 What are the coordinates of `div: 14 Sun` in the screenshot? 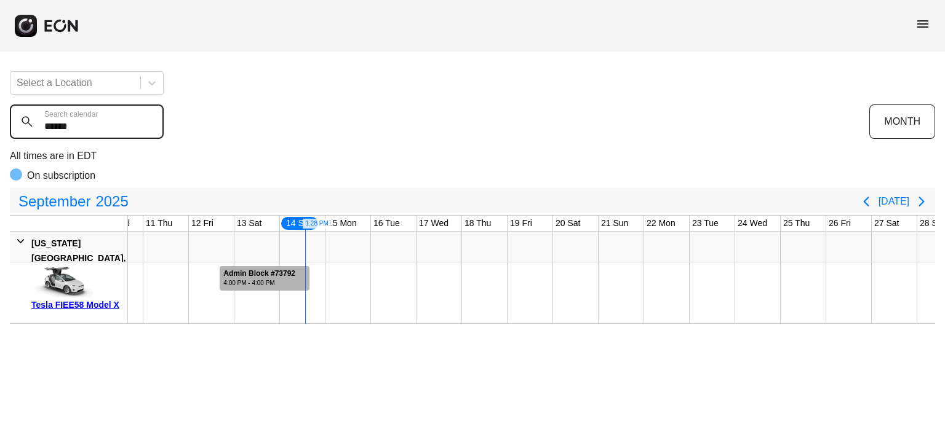 It's located at (299, 223).